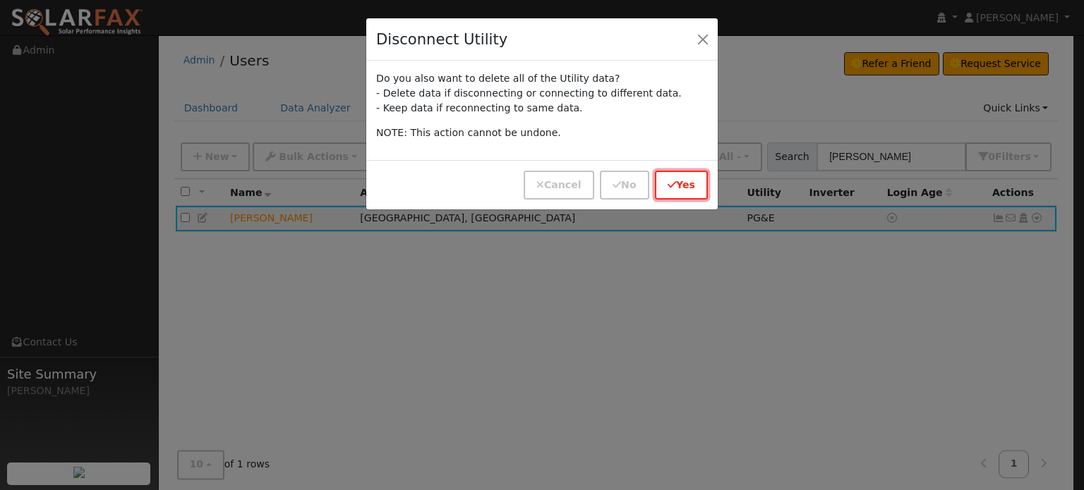  I want to click on button: Yes, so click(681, 185).